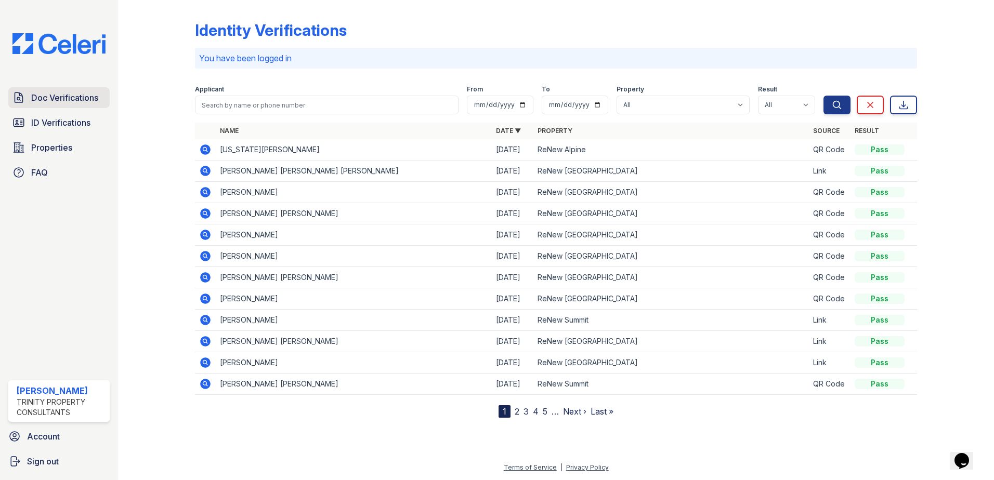  Describe the element at coordinates (59, 44) in the screenshot. I see `img: CE_Logo_Blue-a8612792a0a2168367f1c8372b55b34899dd931a85d93a1a3d3e32e68fde9ad4.png` at that location.